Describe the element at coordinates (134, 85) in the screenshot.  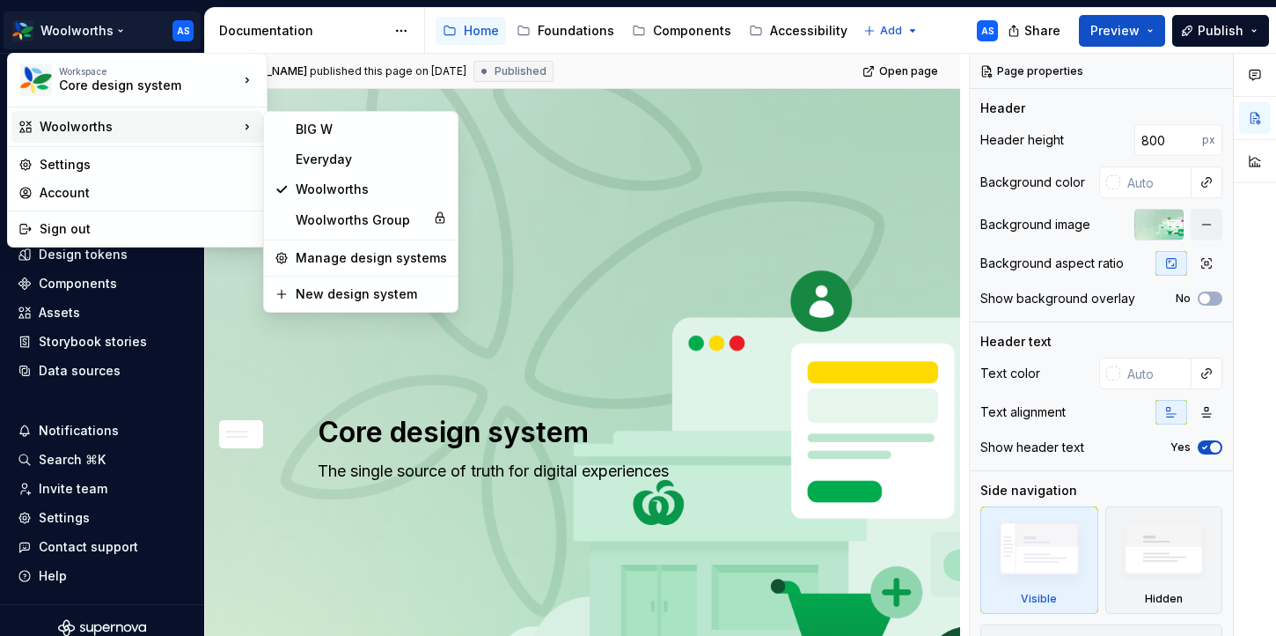
I see `div: Core design system` at that location.